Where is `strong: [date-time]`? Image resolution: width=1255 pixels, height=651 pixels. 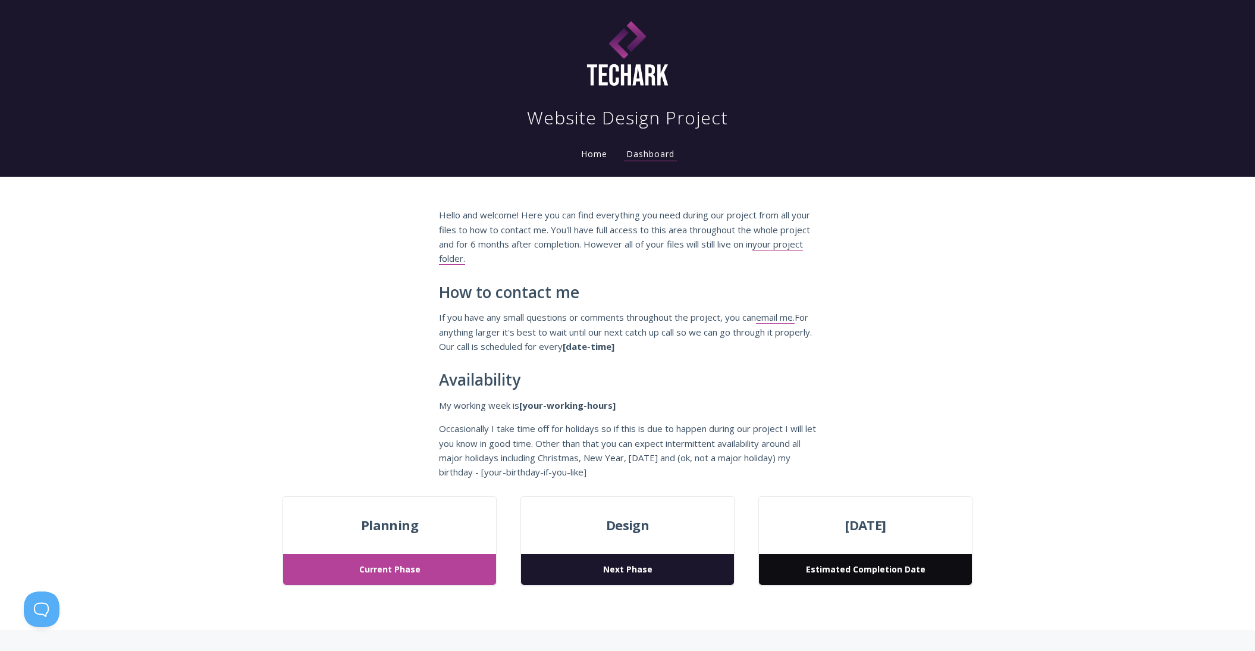 strong: [date-time] is located at coordinates (588, 346).